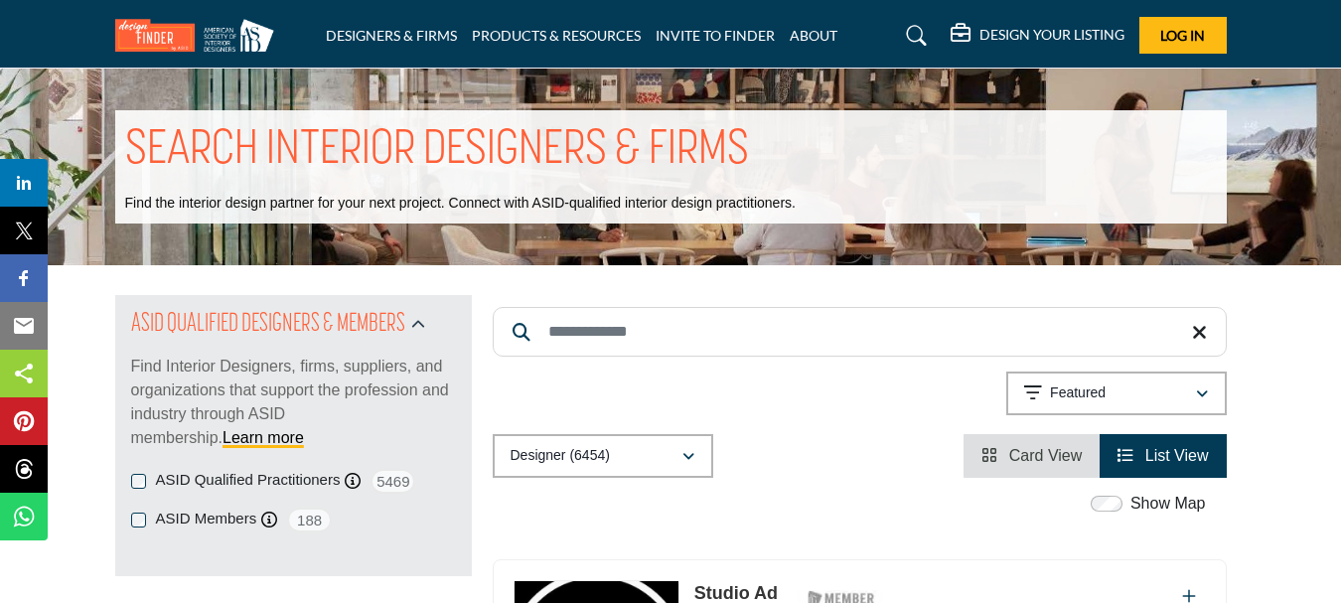 This screenshot has width=1341, height=603. I want to click on span: List View, so click(1177, 455).